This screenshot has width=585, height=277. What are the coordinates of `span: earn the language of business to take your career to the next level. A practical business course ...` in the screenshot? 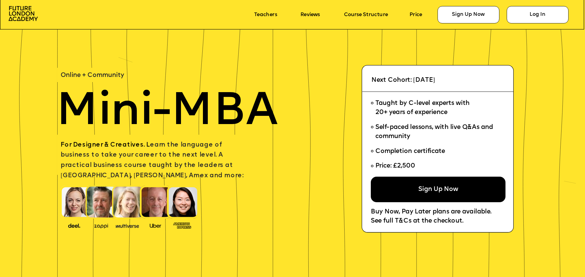 It's located at (152, 161).